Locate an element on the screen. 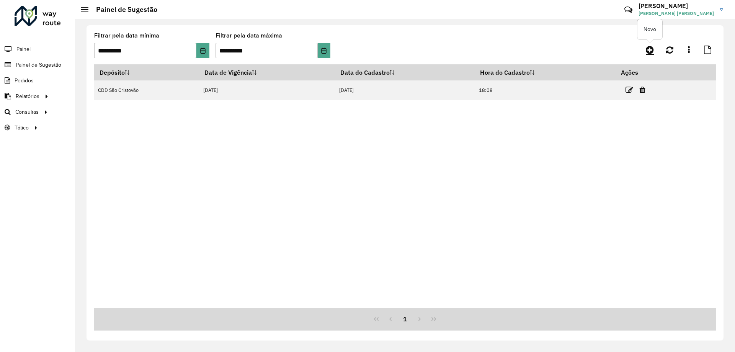 The image size is (735, 352). button: 1 is located at coordinates (405, 319).